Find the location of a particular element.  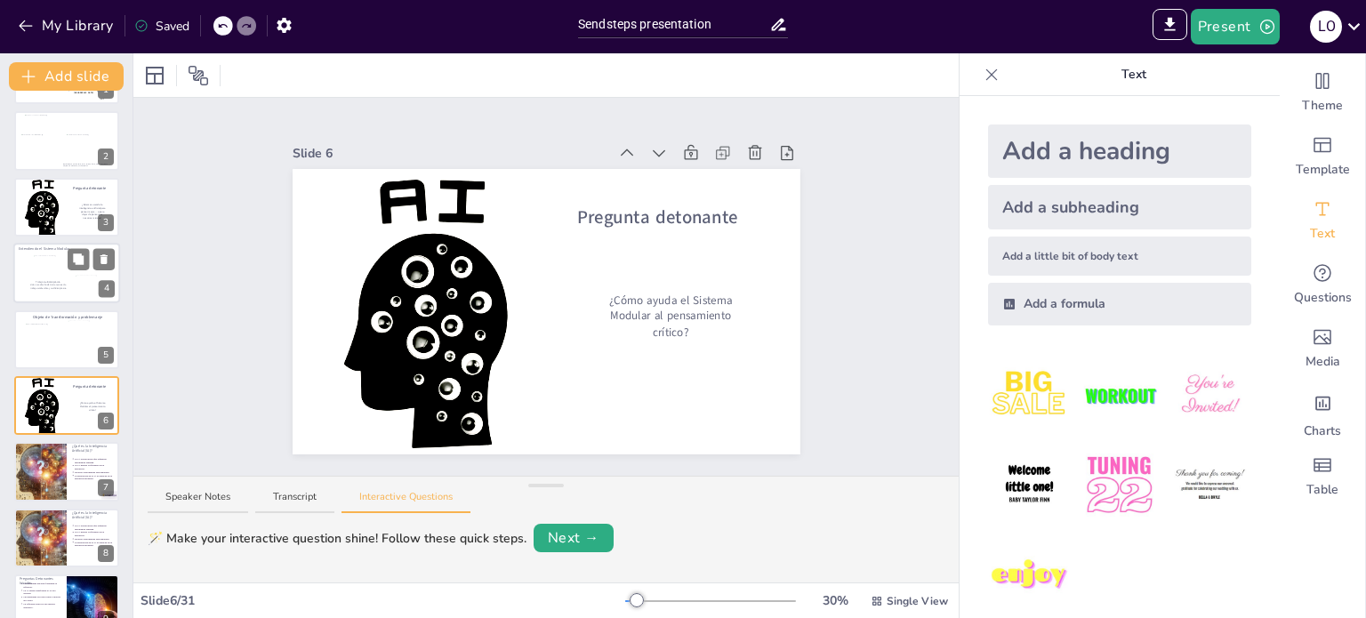

span: Entendiendo el Sistema Modular is located at coordinates (44, 248).